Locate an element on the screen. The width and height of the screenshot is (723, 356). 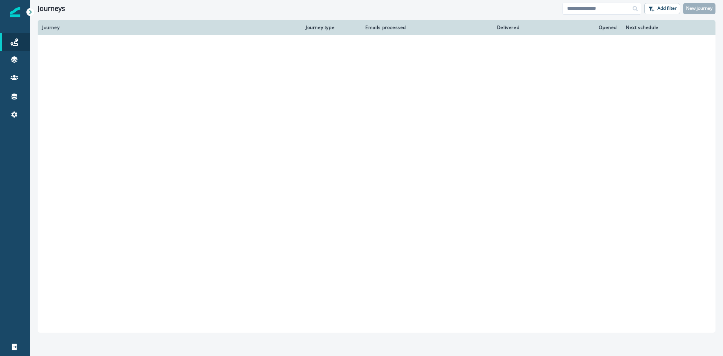
div: Next schedule is located at coordinates (659, 27).